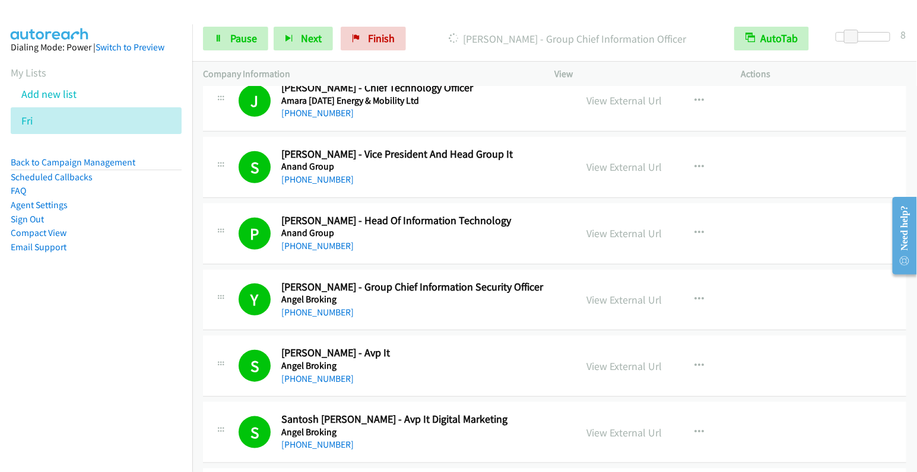 This screenshot has width=917, height=472. What do you see at coordinates (303, 39) in the screenshot?
I see `button: Next` at bounding box center [303, 39].